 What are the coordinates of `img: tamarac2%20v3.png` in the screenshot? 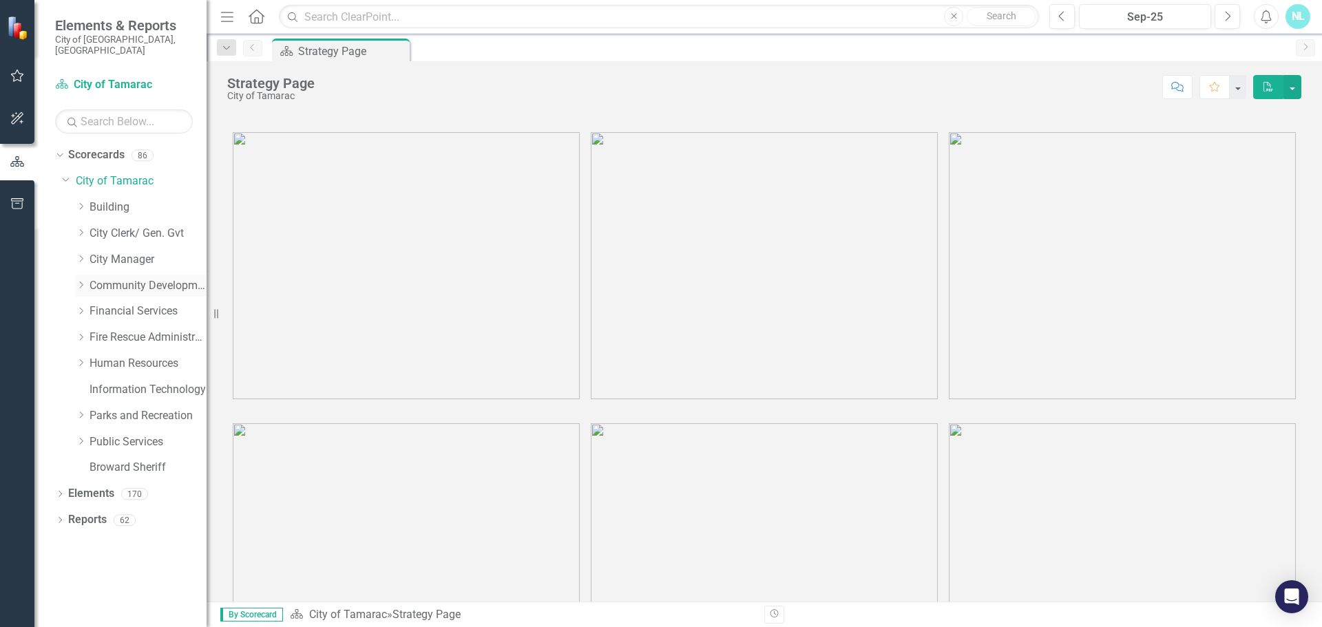 It's located at (764, 266).